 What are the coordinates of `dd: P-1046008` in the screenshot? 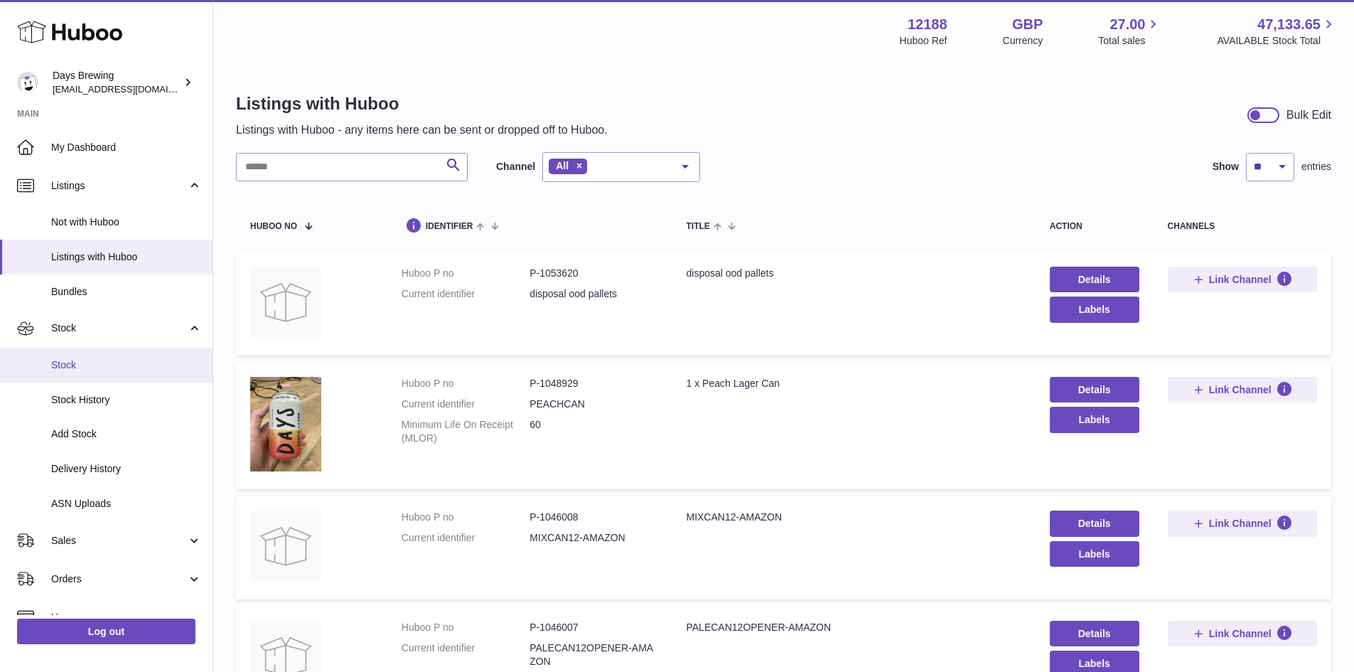 It's located at (593, 517).